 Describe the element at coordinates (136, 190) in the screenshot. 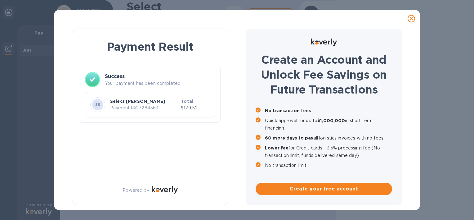

I see `p: Powered by` at that location.